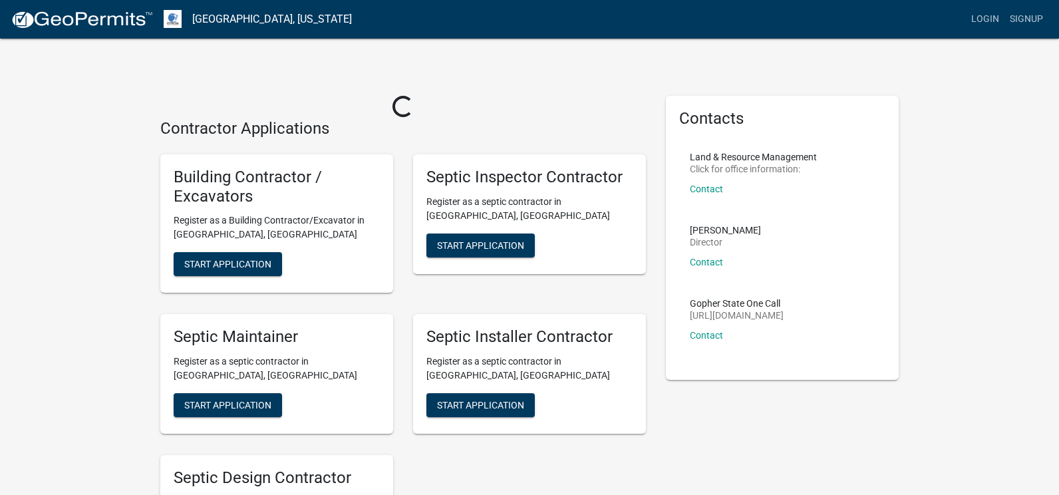  What do you see at coordinates (782, 118) in the screenshot?
I see `h5: Contacts` at bounding box center [782, 118].